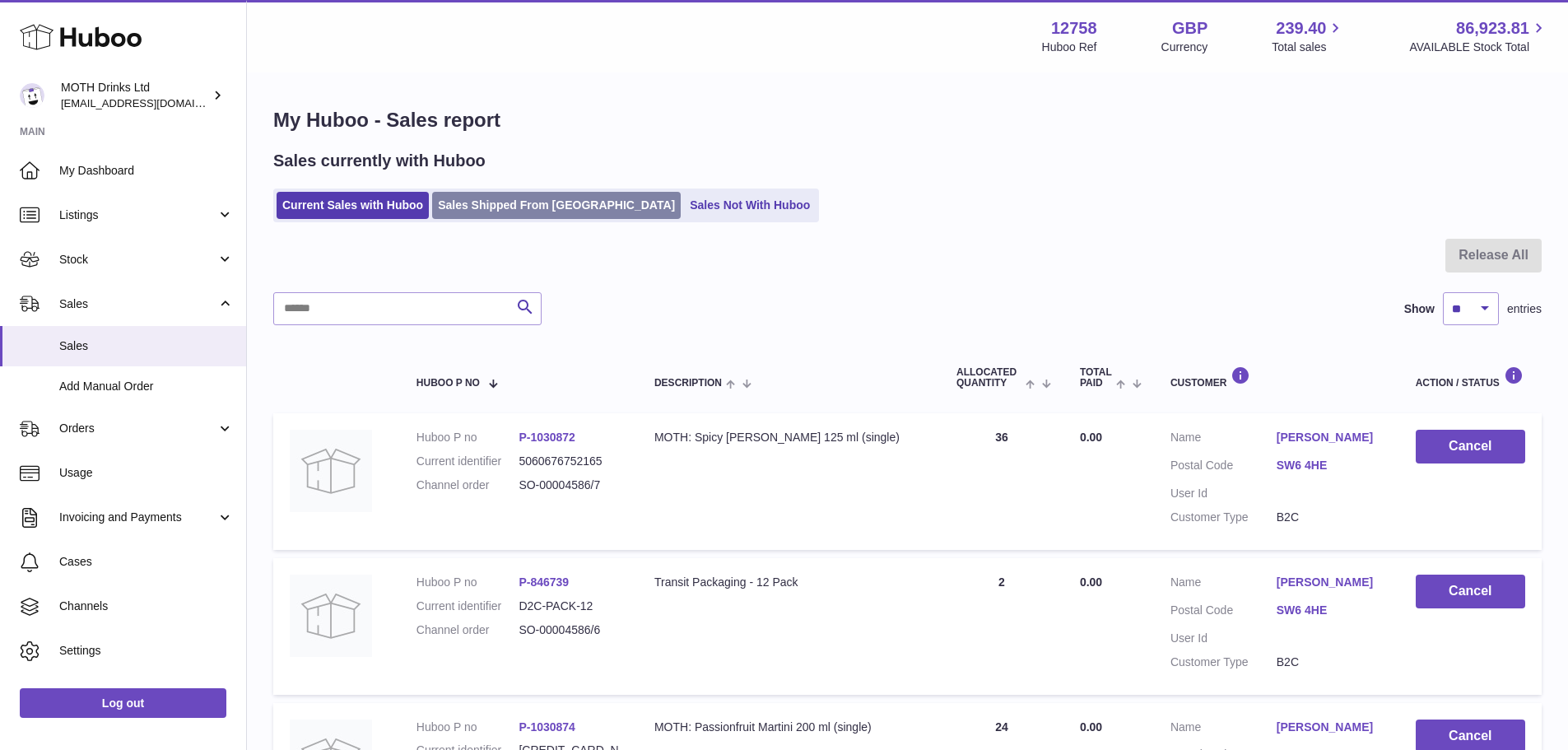 This screenshot has width=1568, height=750. Describe the element at coordinates (1419, 309) in the screenshot. I see `label: Show` at that location.